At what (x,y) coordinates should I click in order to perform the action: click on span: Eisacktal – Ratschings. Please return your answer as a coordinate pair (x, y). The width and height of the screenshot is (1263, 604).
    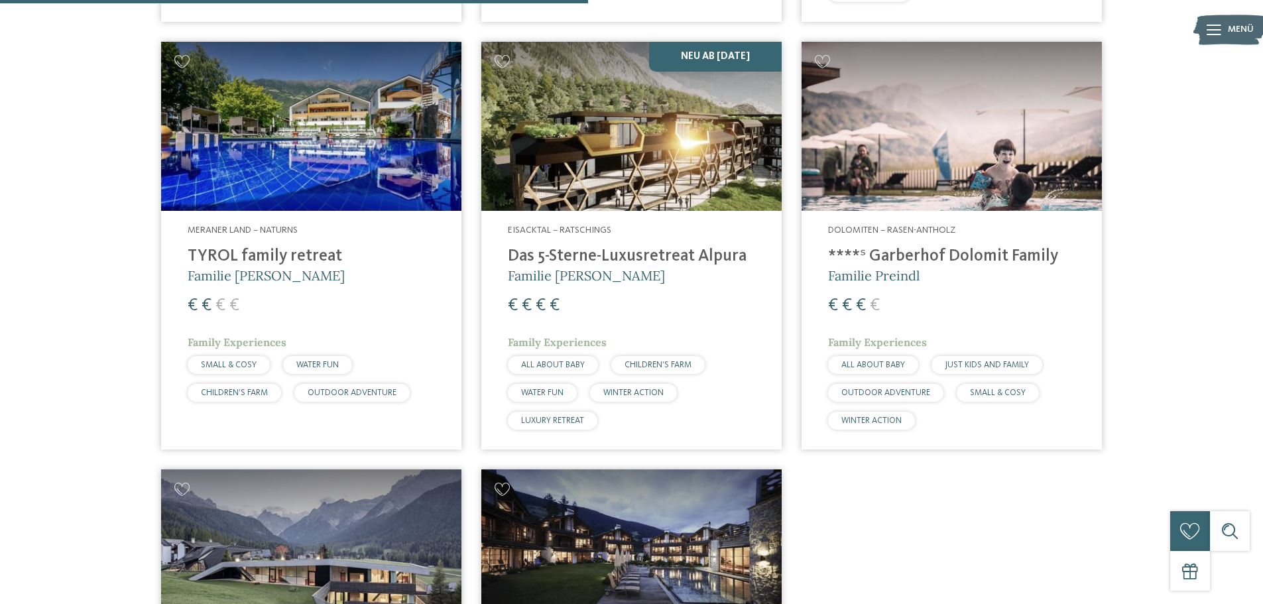
    Looking at the image, I should click on (560, 230).